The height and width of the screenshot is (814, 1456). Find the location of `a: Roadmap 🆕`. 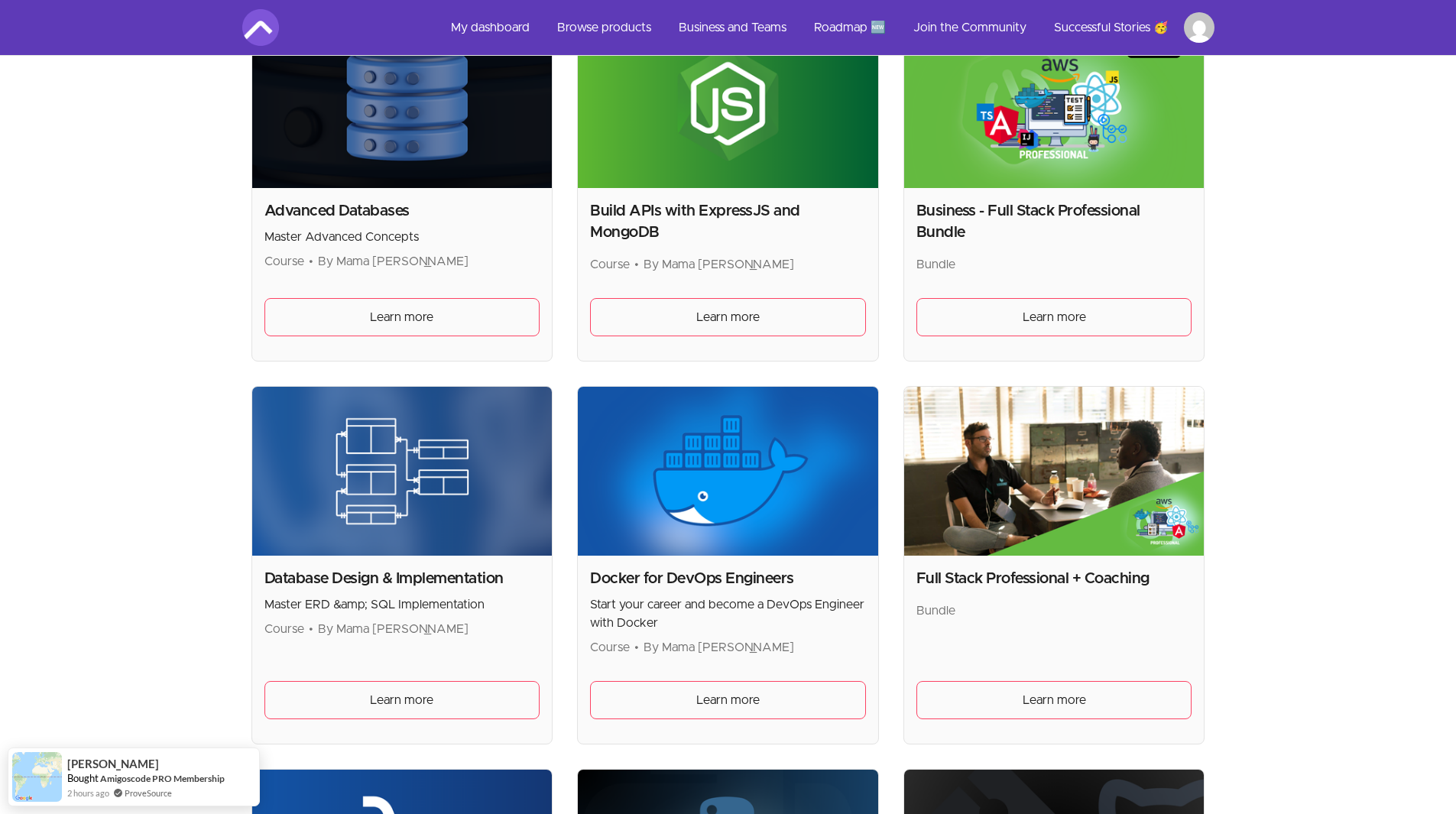

a: Roadmap 🆕 is located at coordinates (850, 28).